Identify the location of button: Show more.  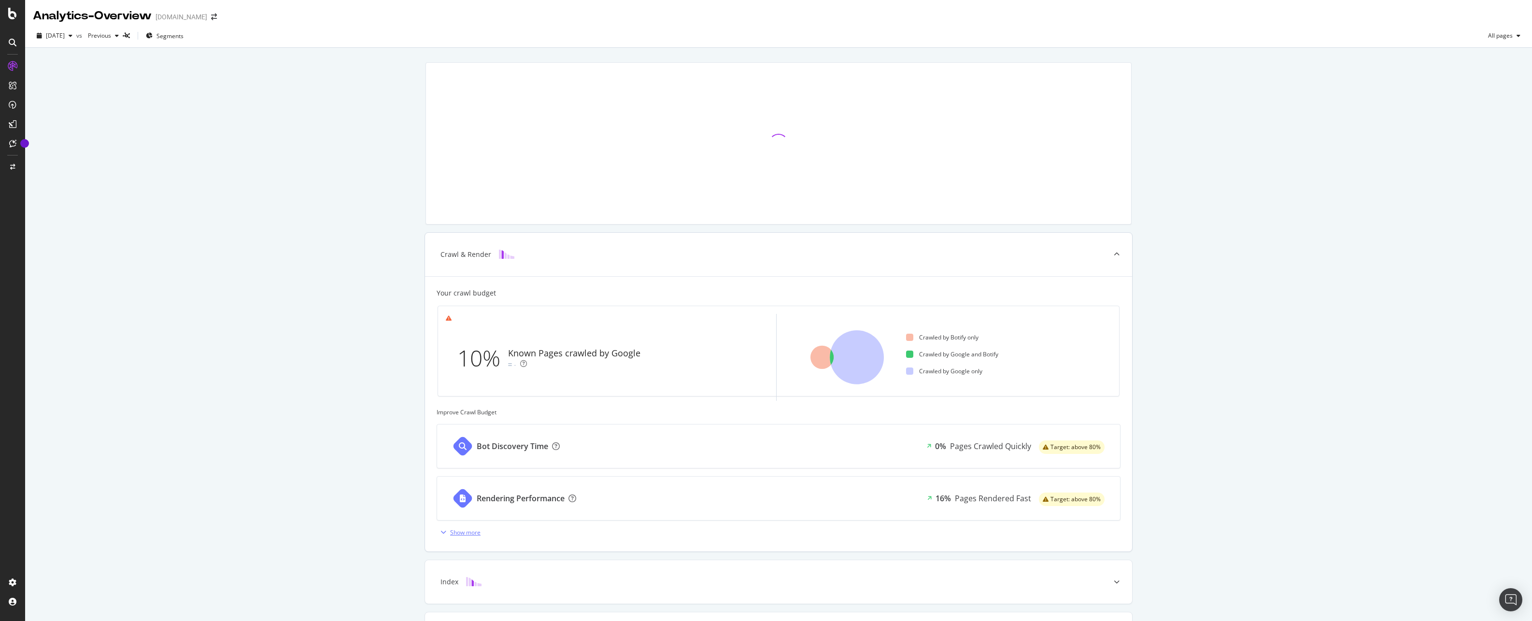
(458, 532).